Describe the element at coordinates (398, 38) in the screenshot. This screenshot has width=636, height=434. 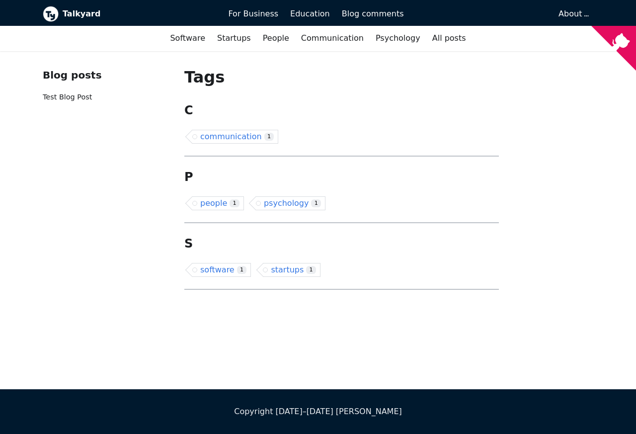
I see `a: Psychology` at that location.